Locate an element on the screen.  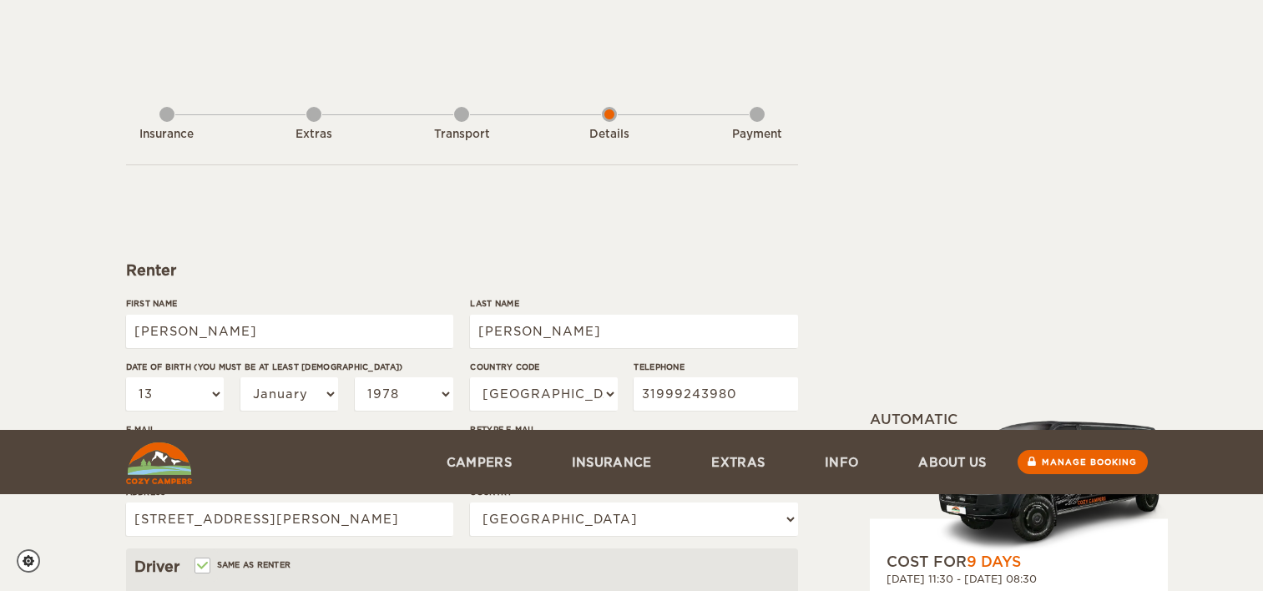
a: Insurance is located at coordinates (612, 462).